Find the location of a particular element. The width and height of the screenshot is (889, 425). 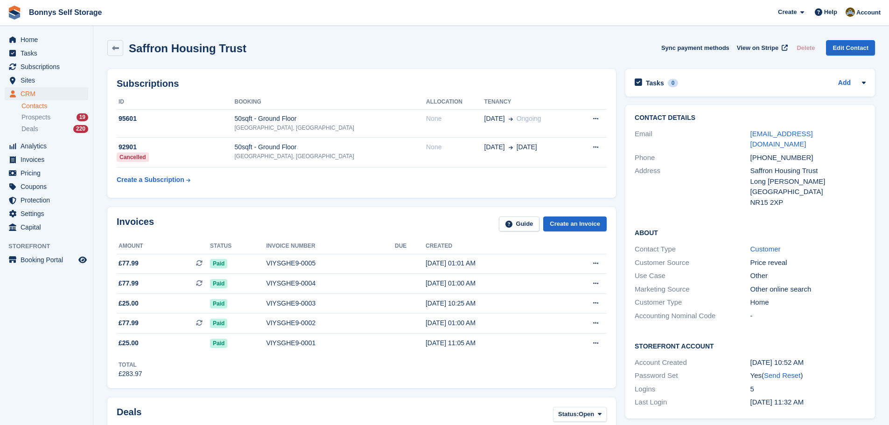

th: Due is located at coordinates (410, 246).